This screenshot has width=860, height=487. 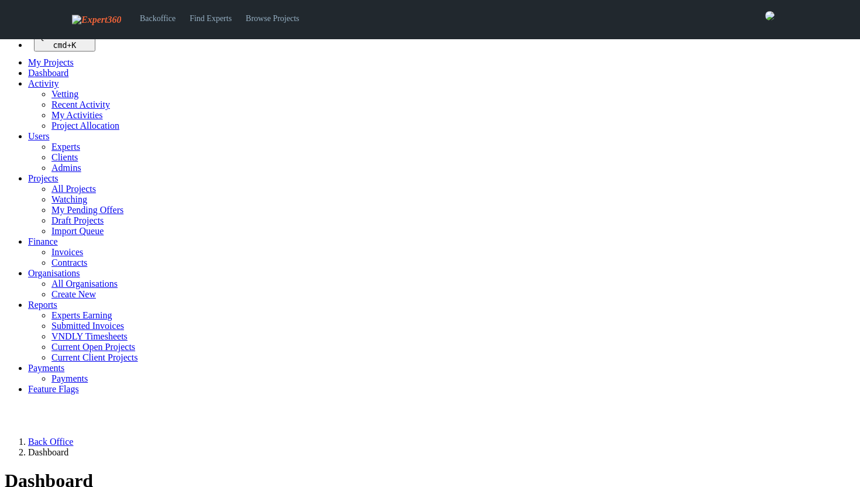 I want to click on a: Current Client Projects, so click(x=95, y=357).